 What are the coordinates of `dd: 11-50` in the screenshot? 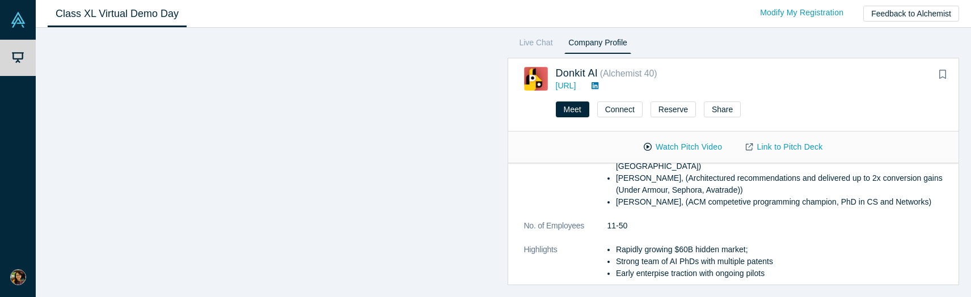 It's located at (779, 226).